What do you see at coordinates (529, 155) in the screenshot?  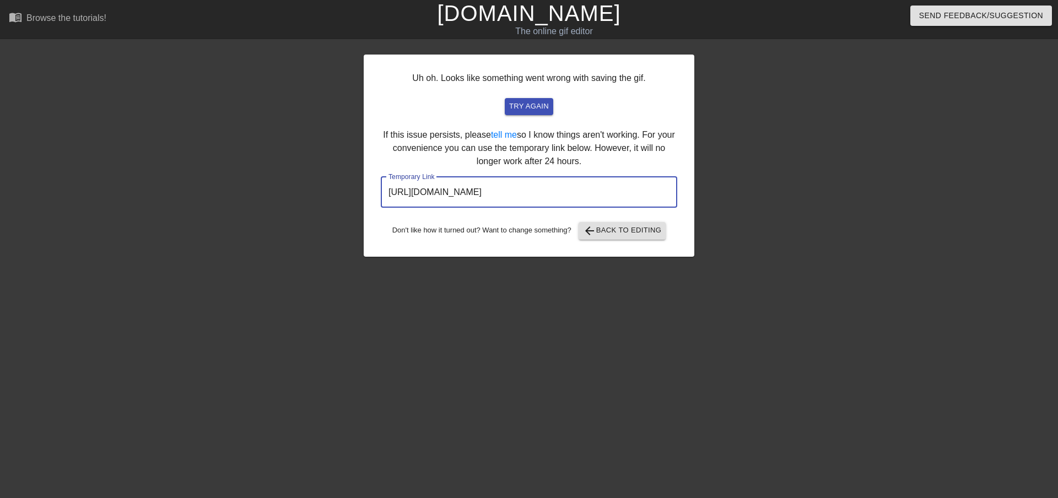 I see `div: Uh oh. Looks like something went wrong with saving the gif. If this issue persists, please so I k...` at bounding box center [529, 155].